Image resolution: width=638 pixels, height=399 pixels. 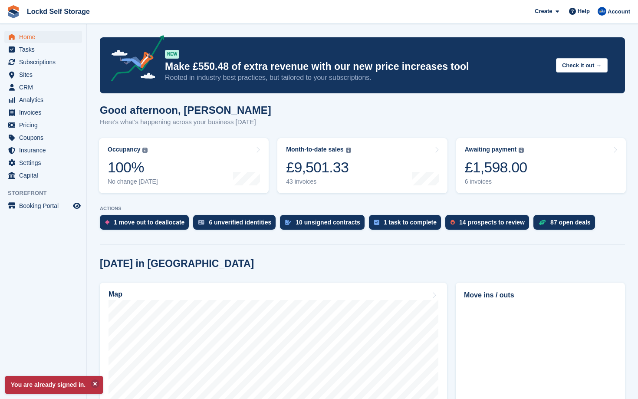 What do you see at coordinates (45, 87) in the screenshot?
I see `span: CRM` at bounding box center [45, 87].